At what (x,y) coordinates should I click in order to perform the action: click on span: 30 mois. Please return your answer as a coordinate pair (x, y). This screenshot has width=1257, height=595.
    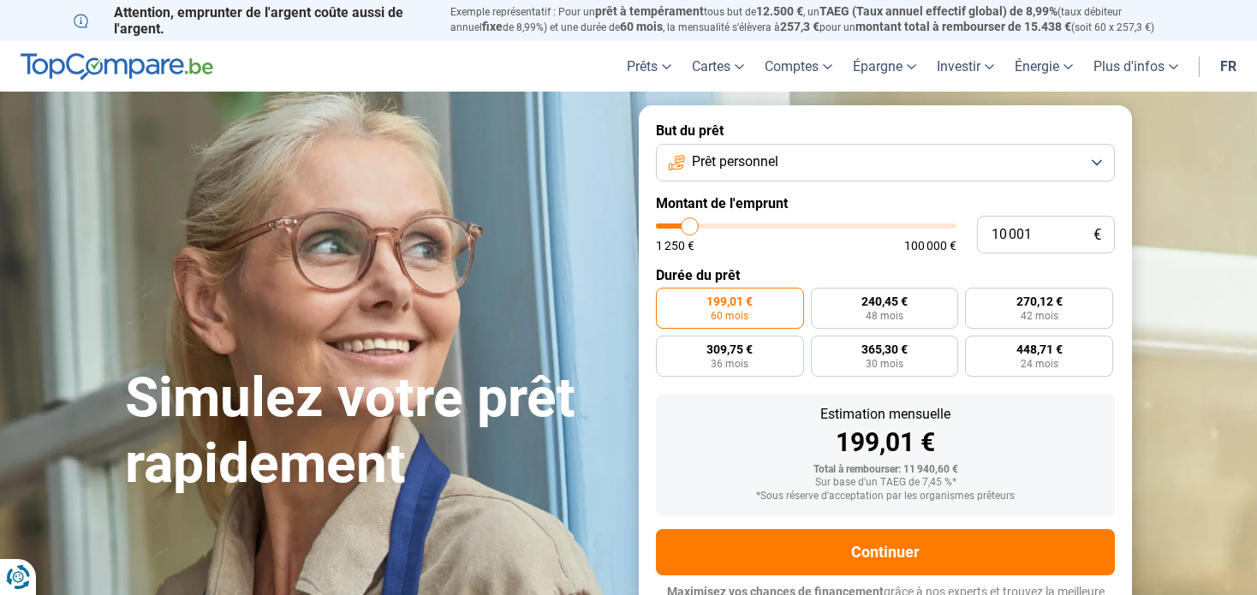
    Looking at the image, I should click on (885, 364).